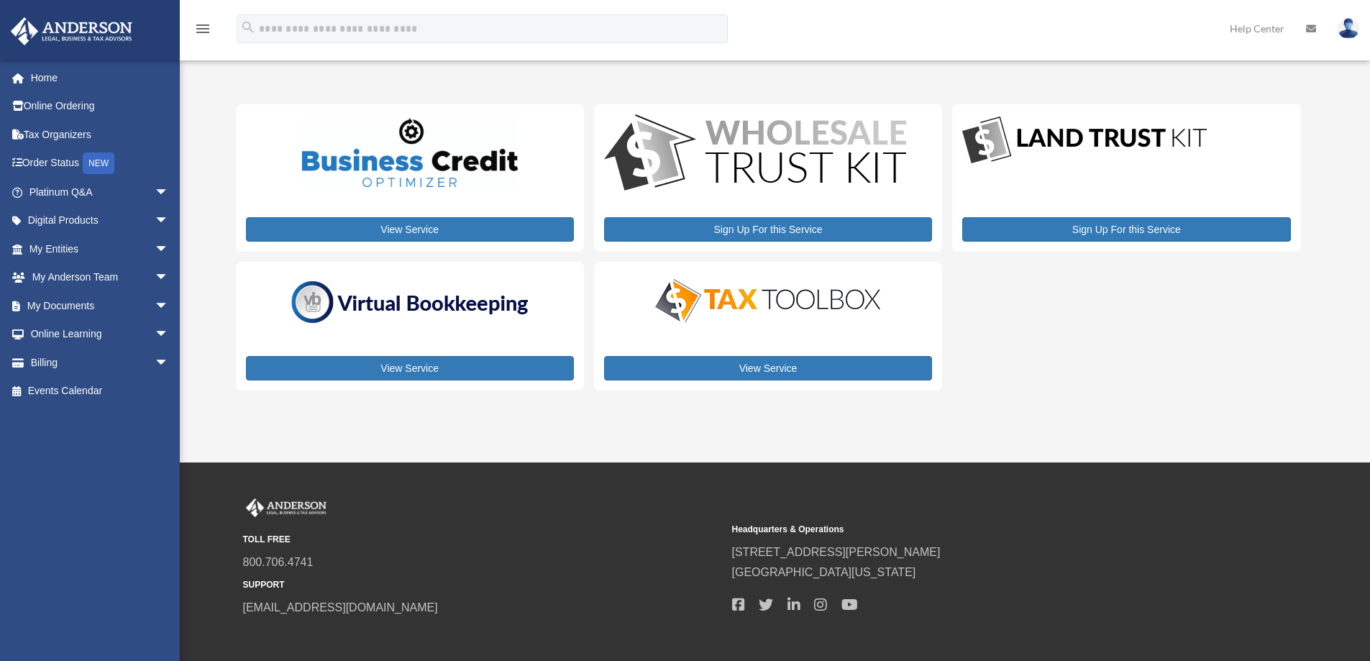 This screenshot has height=661, width=1370. What do you see at coordinates (100, 192) in the screenshot?
I see `a: Platinum Q&Aarrow_drop_down` at bounding box center [100, 192].